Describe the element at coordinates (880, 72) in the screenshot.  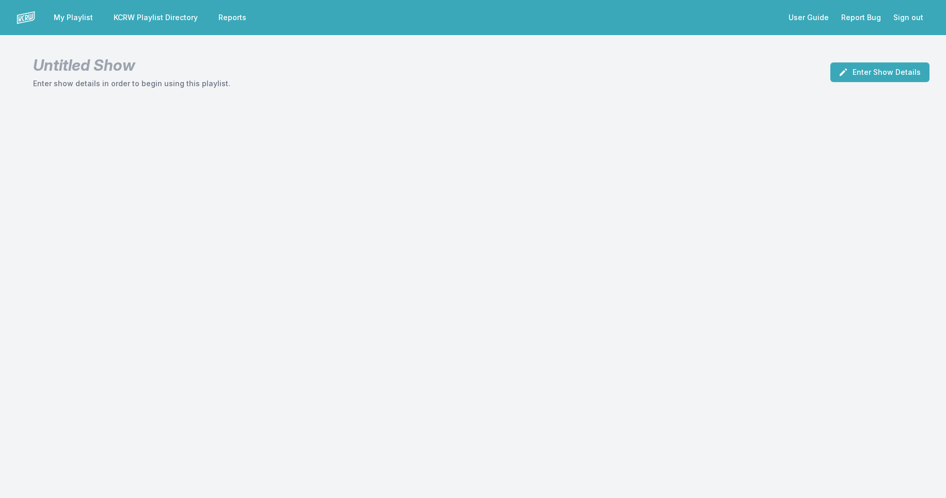
I see `button: Enter Show Details` at that location.